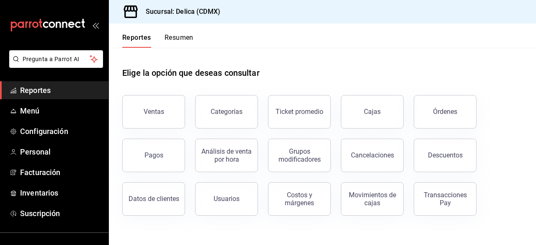 The image size is (536, 245). I want to click on div: Órdenes, so click(445, 111).